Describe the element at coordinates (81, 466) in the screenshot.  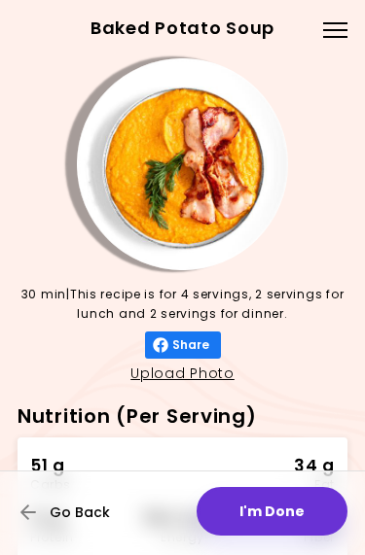
I see `div: 51 g` at that location.